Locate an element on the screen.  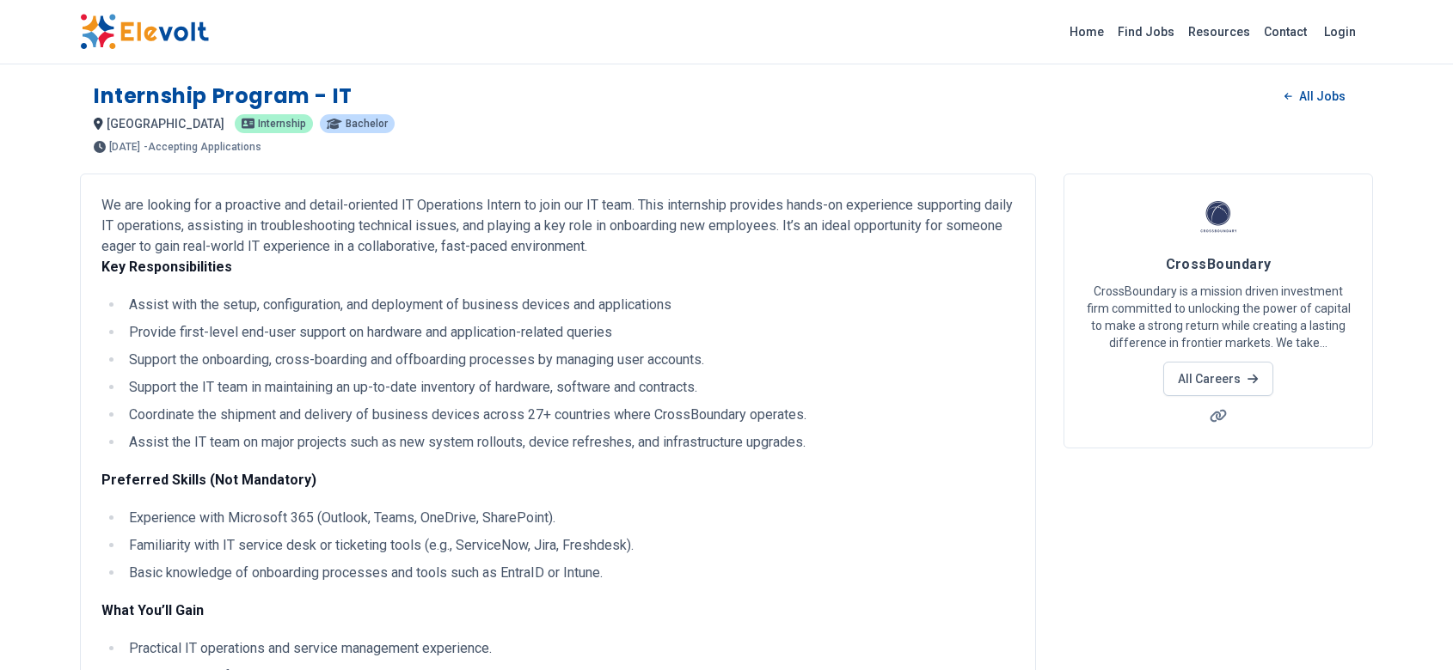
a: Find Jobs is located at coordinates (1146, 32).